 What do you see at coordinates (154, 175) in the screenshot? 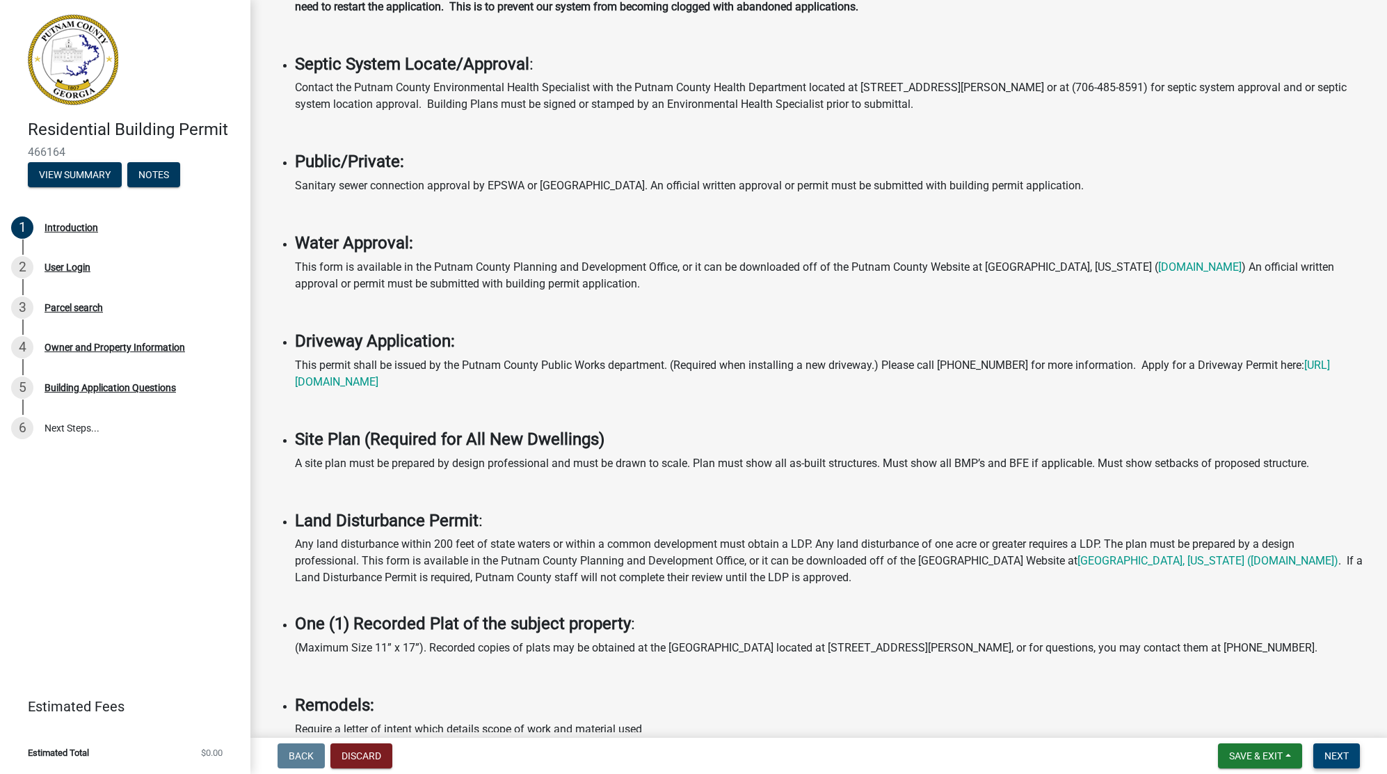
I see `wm-modal-confirm: Notes` at bounding box center [154, 175].